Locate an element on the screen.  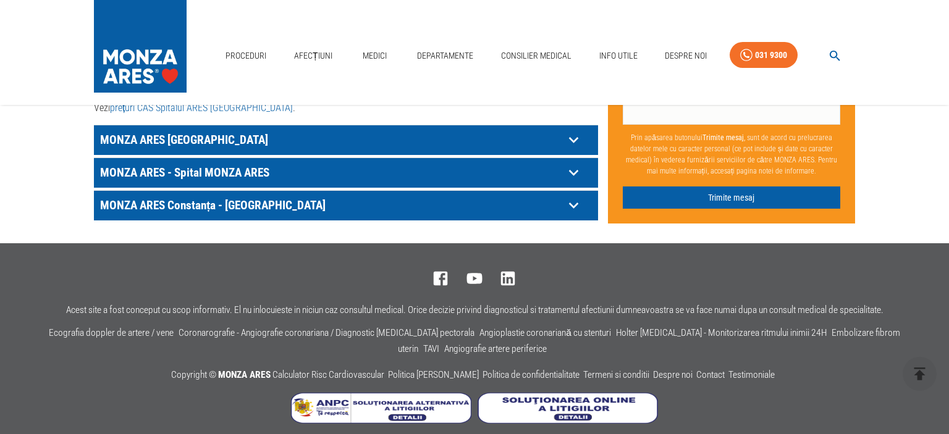
a: Ecografia doppler de artere / vene is located at coordinates (111, 333).